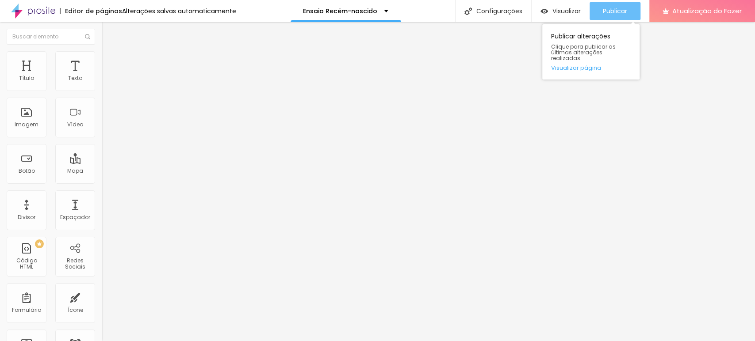 Image resolution: width=755 pixels, height=341 pixels. I want to click on button: Publicar, so click(615, 11).